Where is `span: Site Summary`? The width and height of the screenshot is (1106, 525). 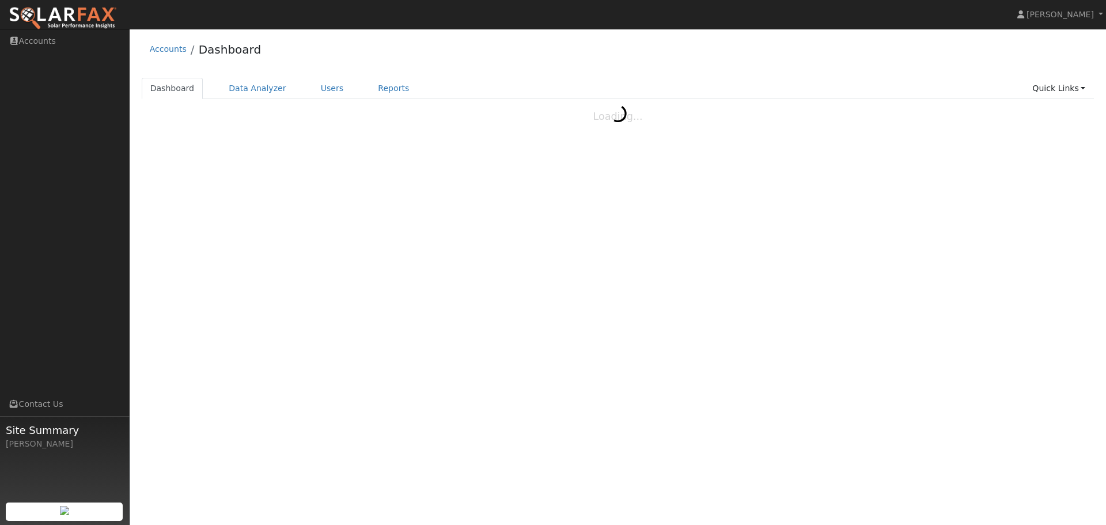 span: Site Summary is located at coordinates (64, 430).